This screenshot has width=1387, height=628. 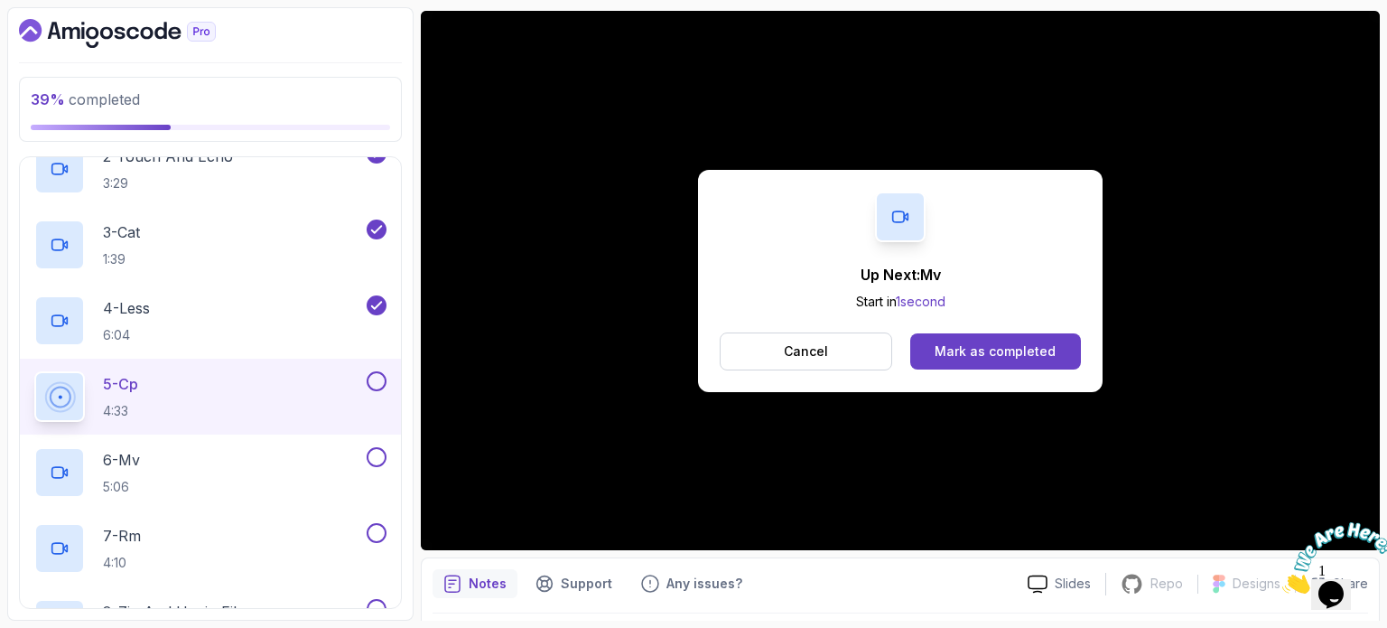 I want to click on button: 7-Rm4:10, so click(x=210, y=548).